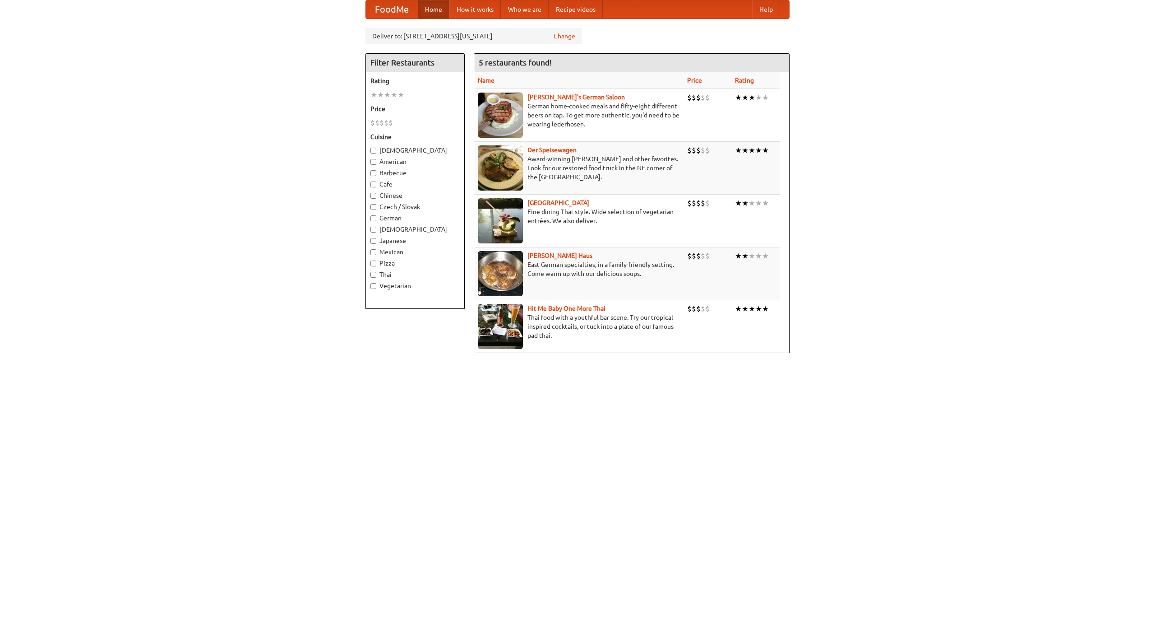 This screenshot has height=639, width=1155. Describe the element at coordinates (486, 80) in the screenshot. I see `a: Name` at that location.